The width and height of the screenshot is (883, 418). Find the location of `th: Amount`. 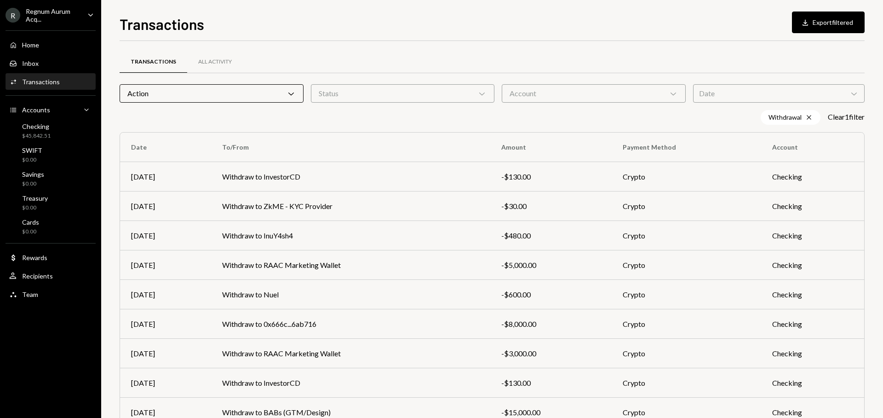

th: Amount is located at coordinates (551, 147).